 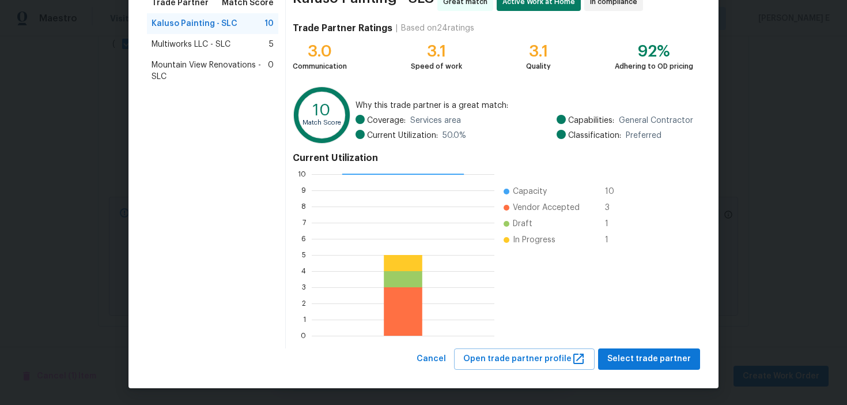 I want to click on span: Capabilities:, so click(x=591, y=120).